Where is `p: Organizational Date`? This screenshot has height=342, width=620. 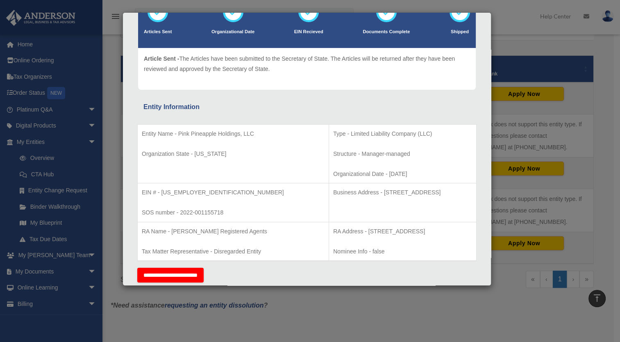
p: Organizational Date is located at coordinates (233, 32).